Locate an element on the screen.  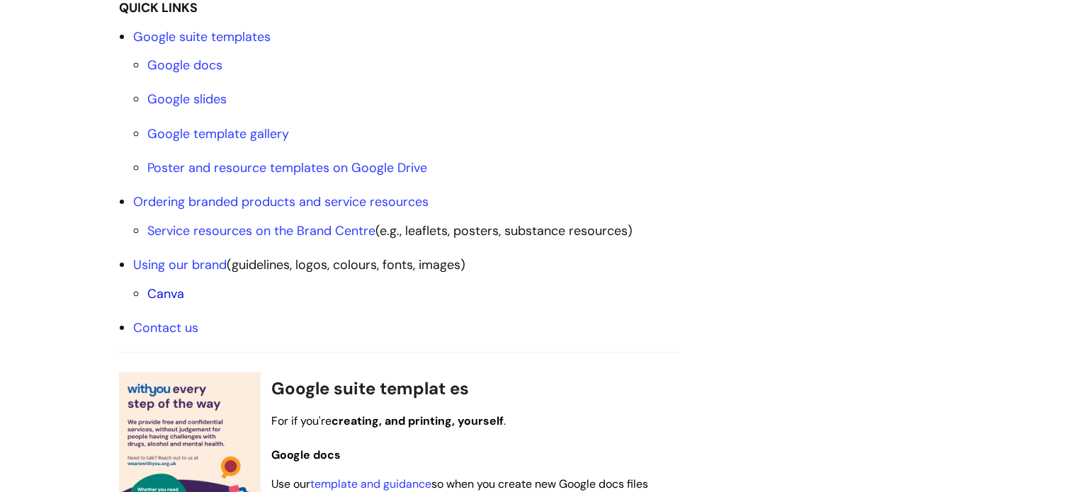
a: Google suite templates is located at coordinates (202, 37).